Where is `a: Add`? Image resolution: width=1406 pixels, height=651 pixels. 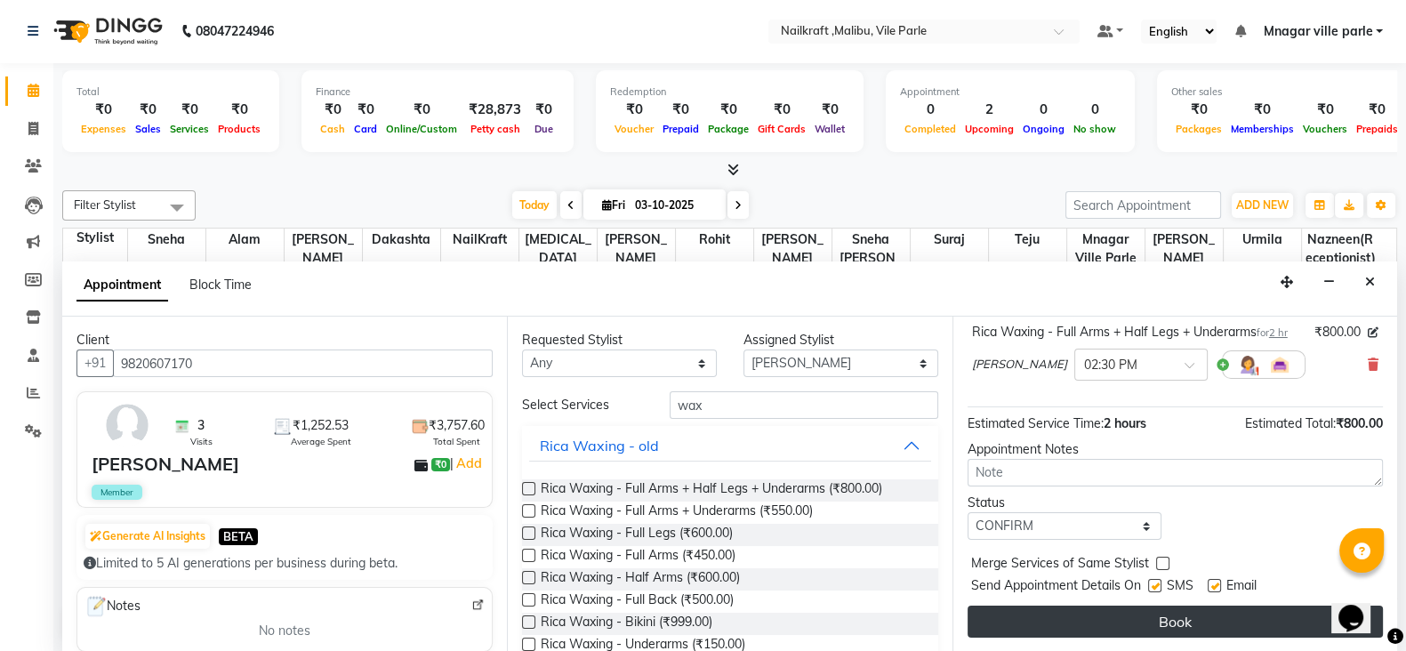 a: Add is located at coordinates (469, 463).